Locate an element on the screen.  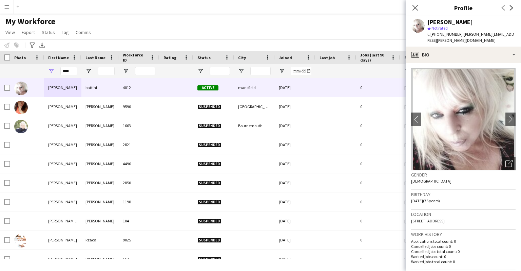
app-action-btn: Advanced filters is located at coordinates (32, 45).